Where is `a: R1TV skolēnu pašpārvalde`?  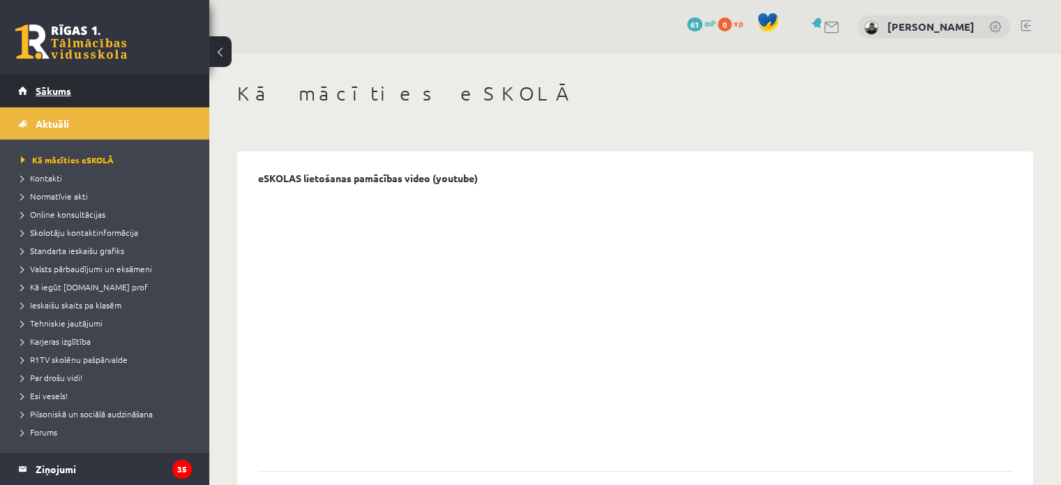 a: R1TV skolēnu pašpārvalde is located at coordinates (108, 359).